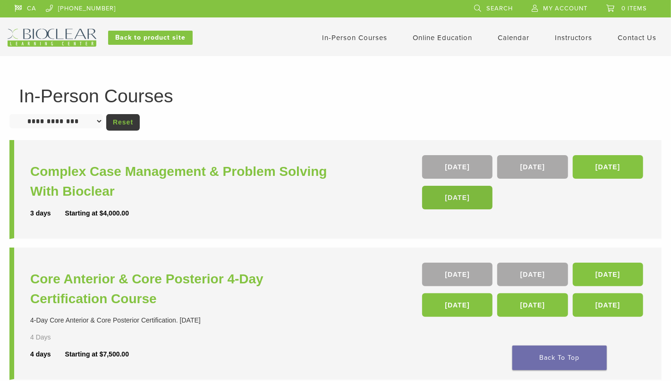 The width and height of the screenshot is (671, 381). What do you see at coordinates (97, 354) in the screenshot?
I see `div: Starting at $7,500.00` at bounding box center [97, 354].